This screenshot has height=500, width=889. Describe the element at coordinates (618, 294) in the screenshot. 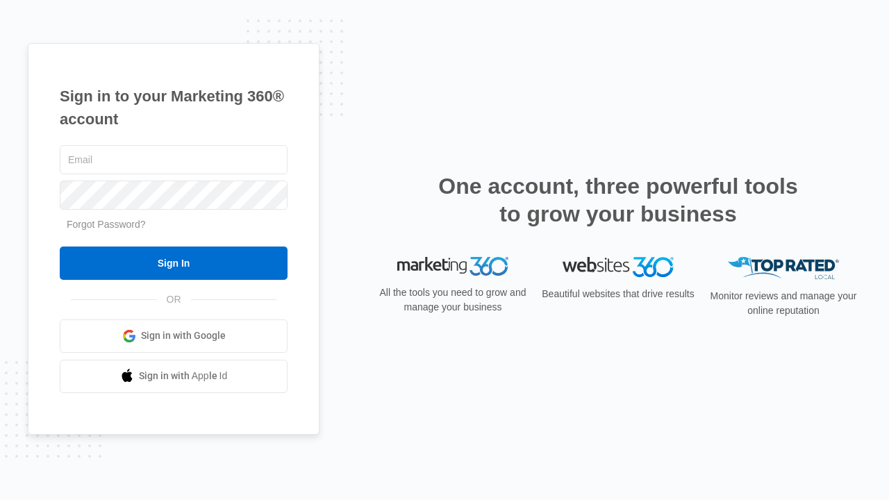

I see `p: Beautiful websites that drive results` at that location.